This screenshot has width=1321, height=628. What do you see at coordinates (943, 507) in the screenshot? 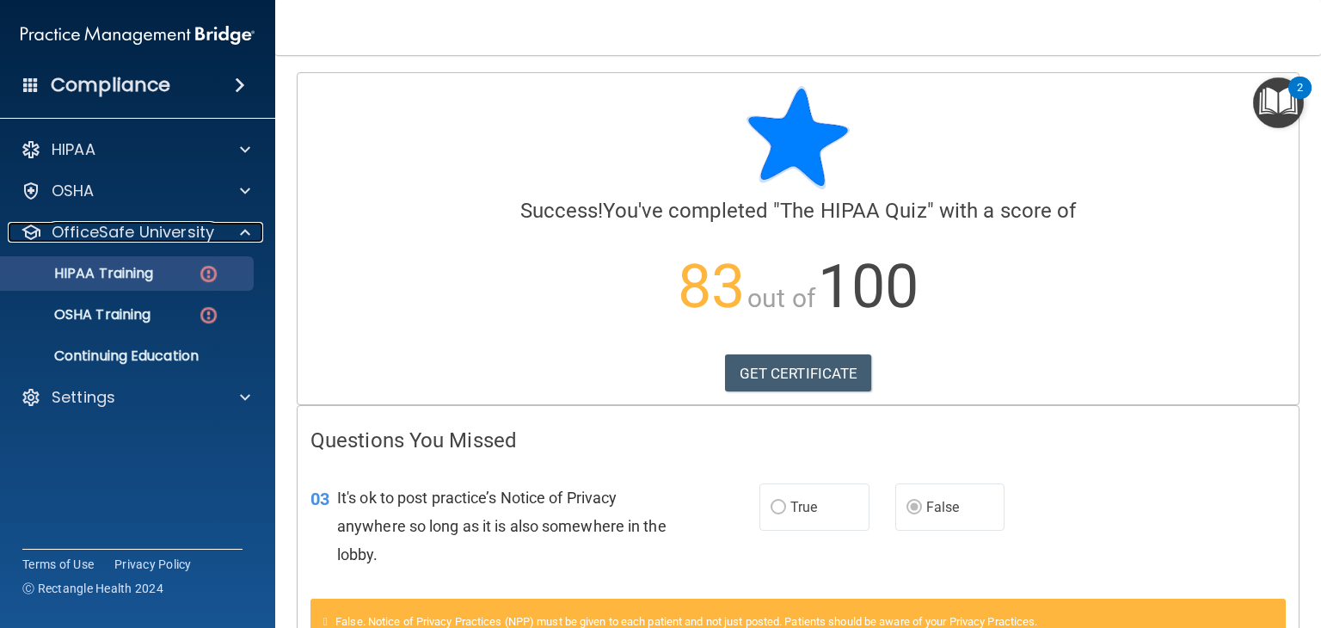
I see `span: False` at bounding box center [943, 507].